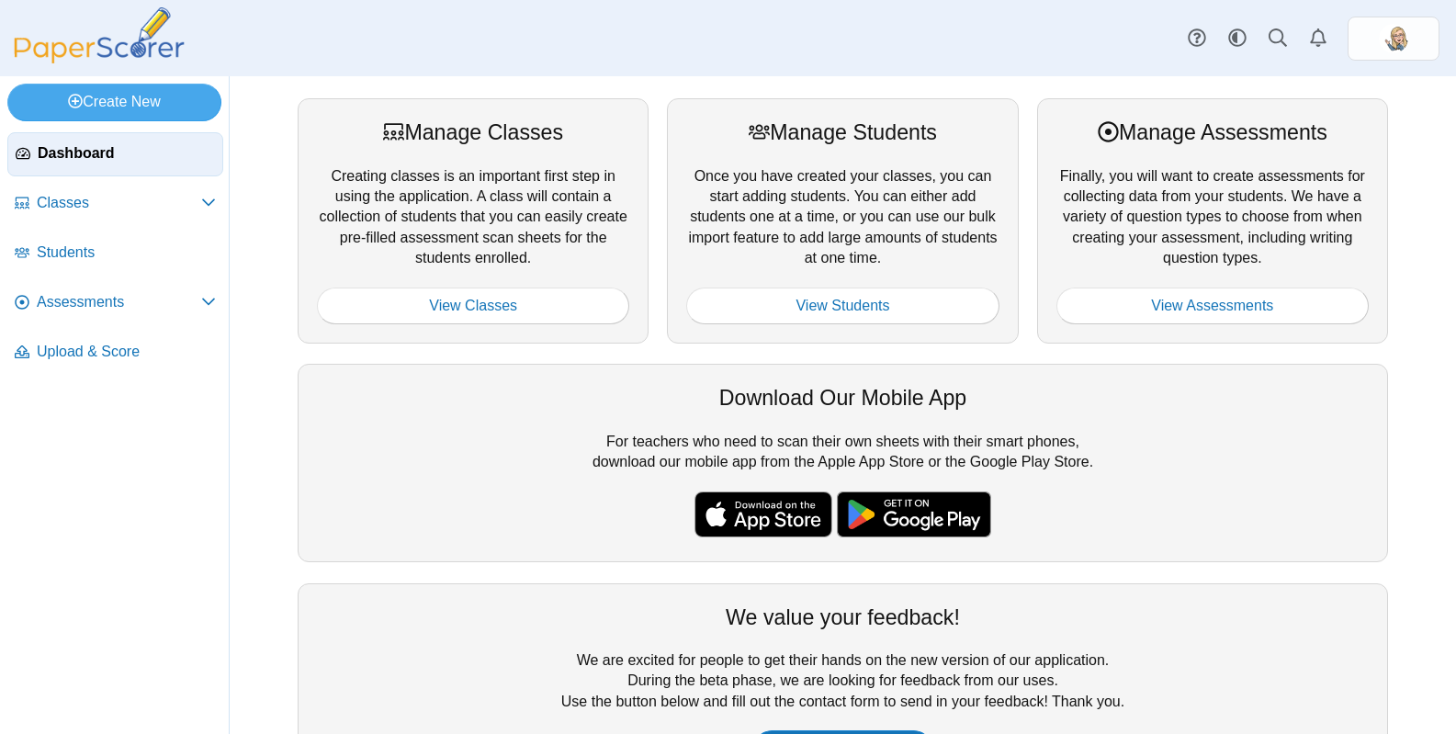 This screenshot has width=1456, height=734. What do you see at coordinates (126, 352) in the screenshot?
I see `span: Upload & Score` at bounding box center [126, 352].